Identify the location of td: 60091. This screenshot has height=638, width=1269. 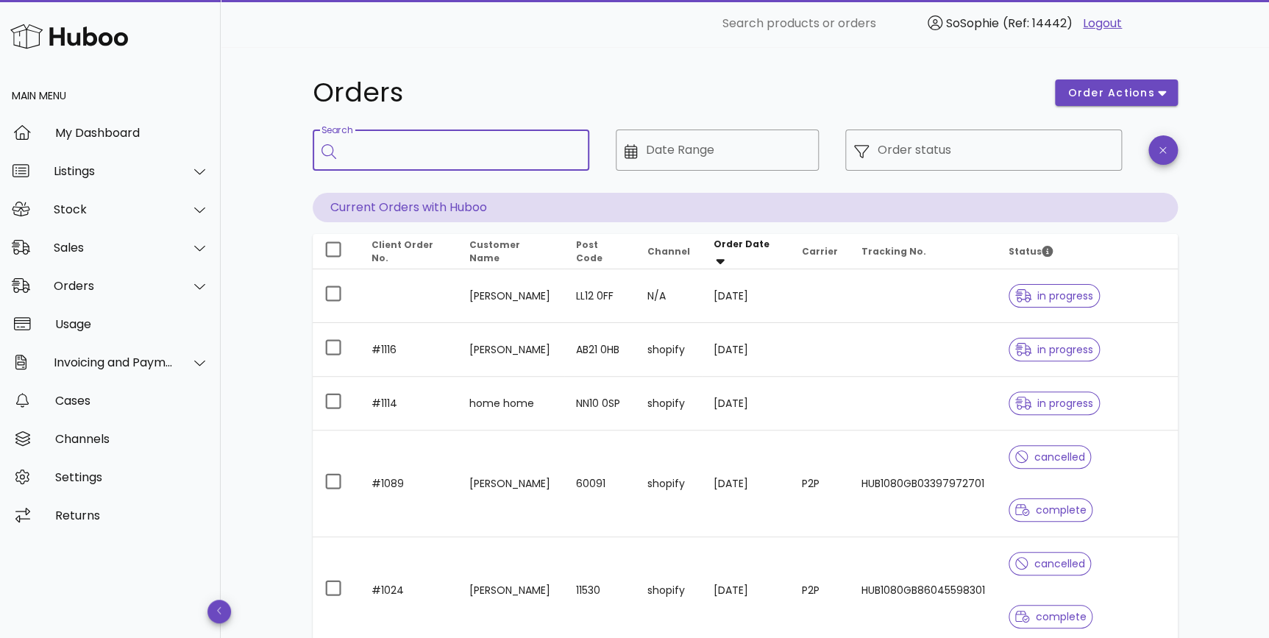
(600, 483).